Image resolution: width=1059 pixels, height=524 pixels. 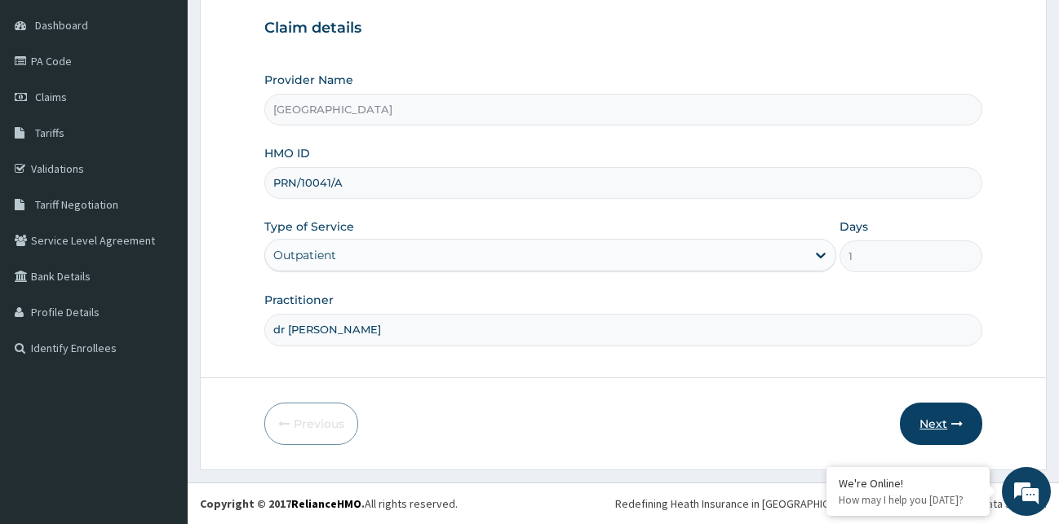 I want to click on label: Days, so click(x=853, y=227).